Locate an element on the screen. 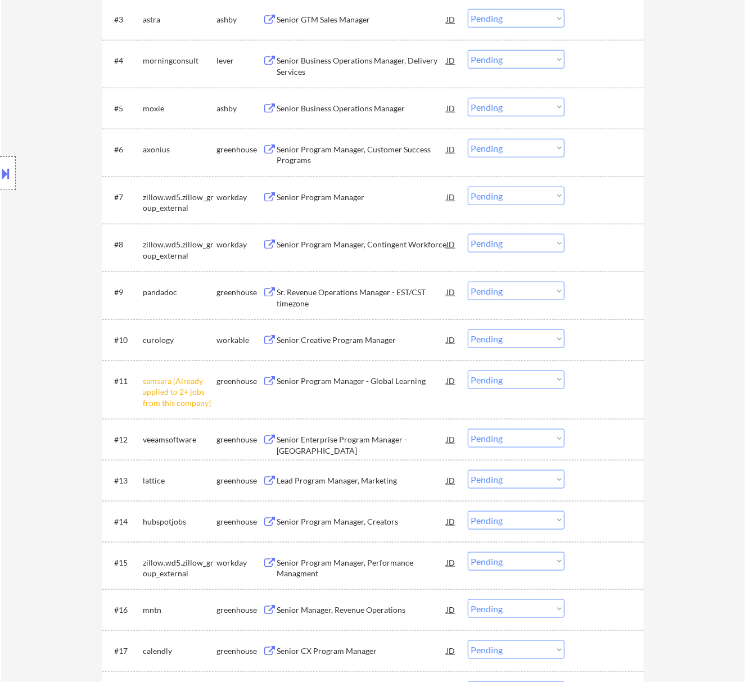 This screenshot has height=682, width=745. div: veeamsoftware is located at coordinates (180, 440).